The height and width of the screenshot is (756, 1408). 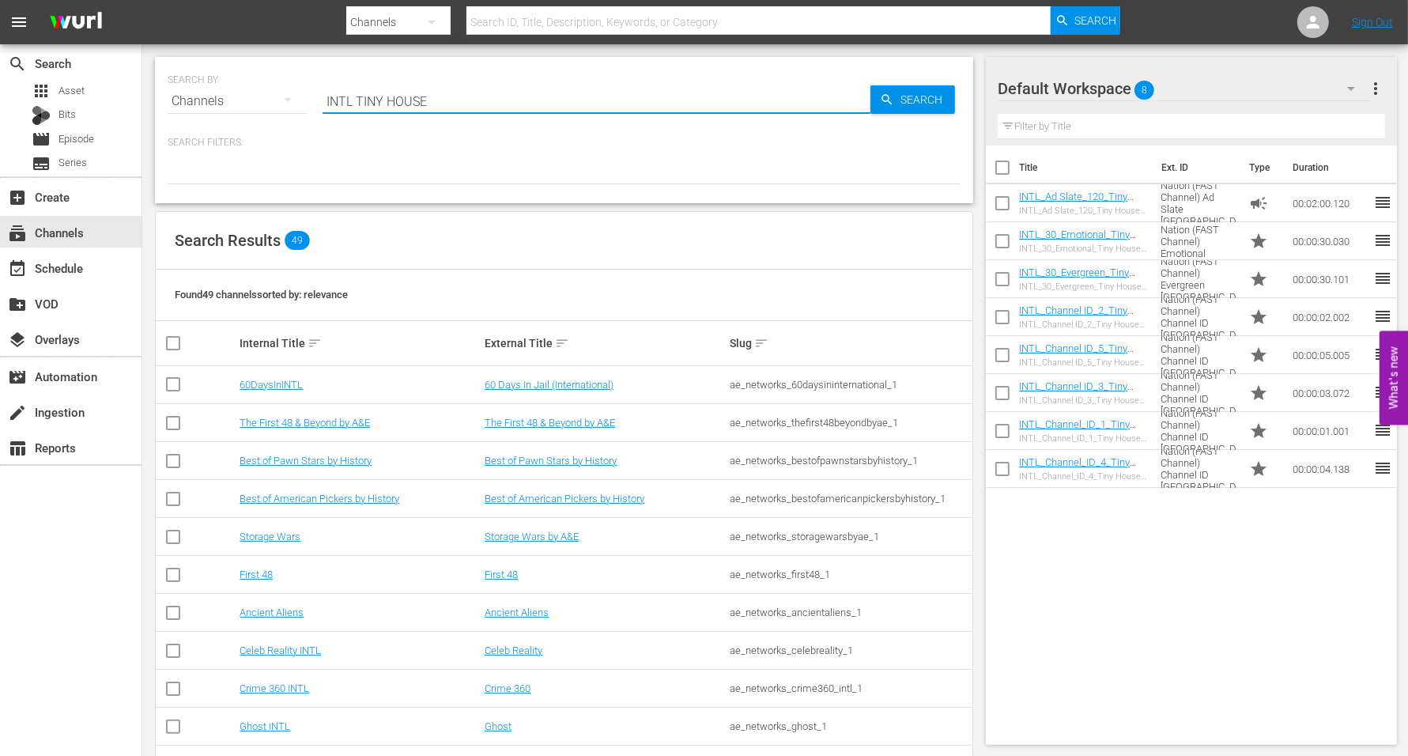 What do you see at coordinates (1331, 168) in the screenshot?
I see `th: Duration` at bounding box center [1331, 168].